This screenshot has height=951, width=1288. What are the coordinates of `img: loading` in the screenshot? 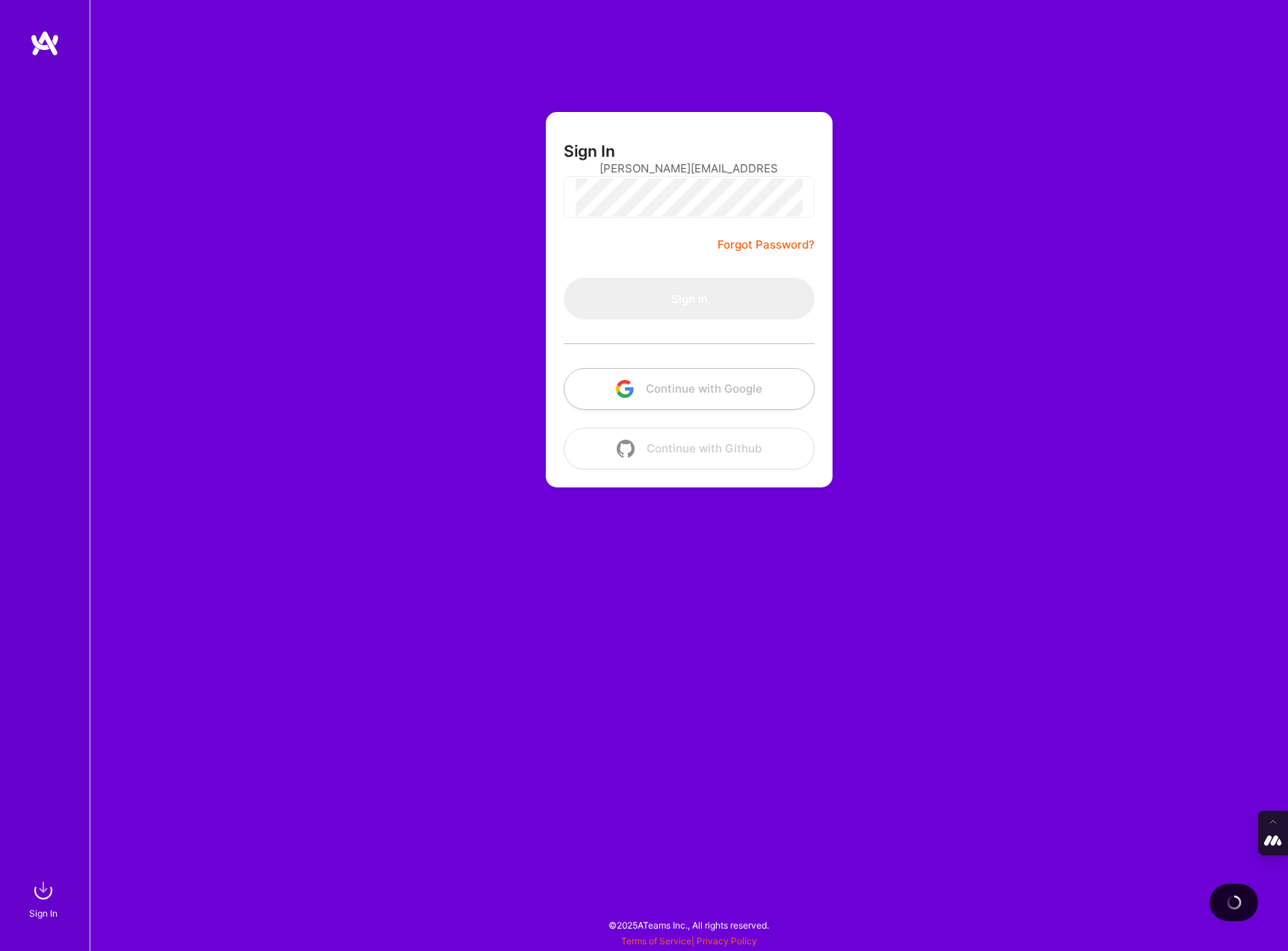 It's located at (1235, 902).